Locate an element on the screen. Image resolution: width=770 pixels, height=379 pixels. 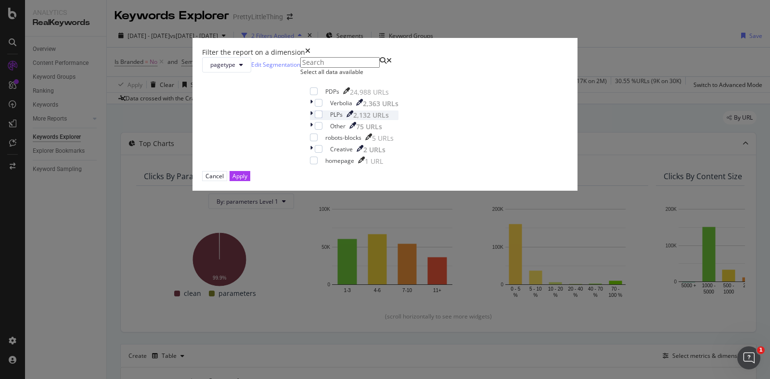
input: Search is located at coordinates (340, 63).